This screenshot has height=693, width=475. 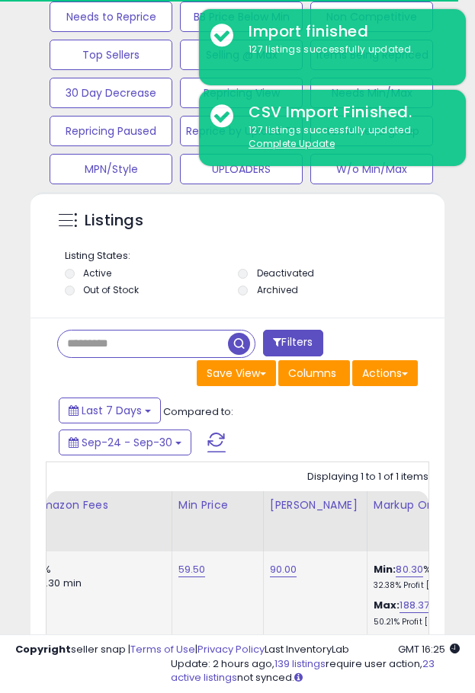 What do you see at coordinates (110, 93) in the screenshot?
I see `button: 30 Day Decrease` at bounding box center [110, 93].